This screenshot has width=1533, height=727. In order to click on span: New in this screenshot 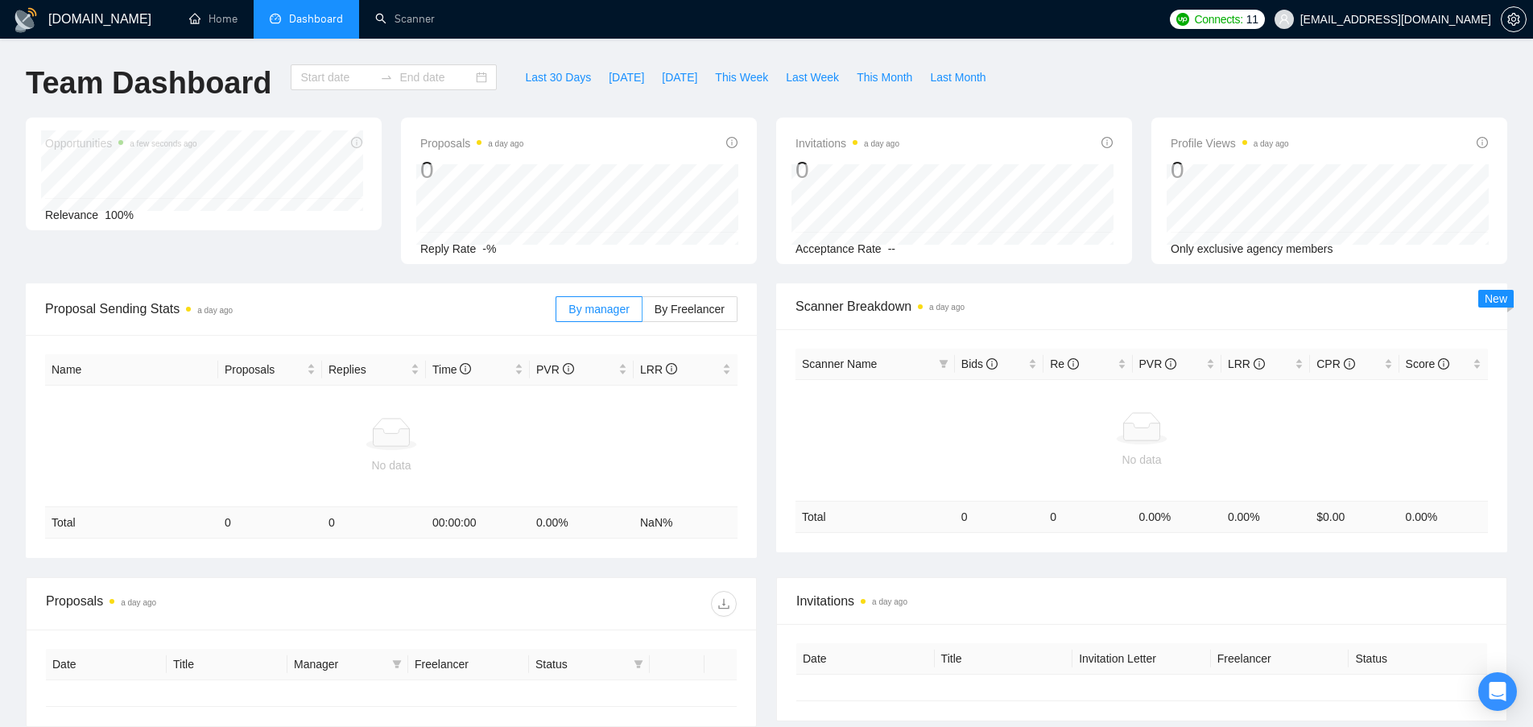, I will do `click(1496, 299)`.